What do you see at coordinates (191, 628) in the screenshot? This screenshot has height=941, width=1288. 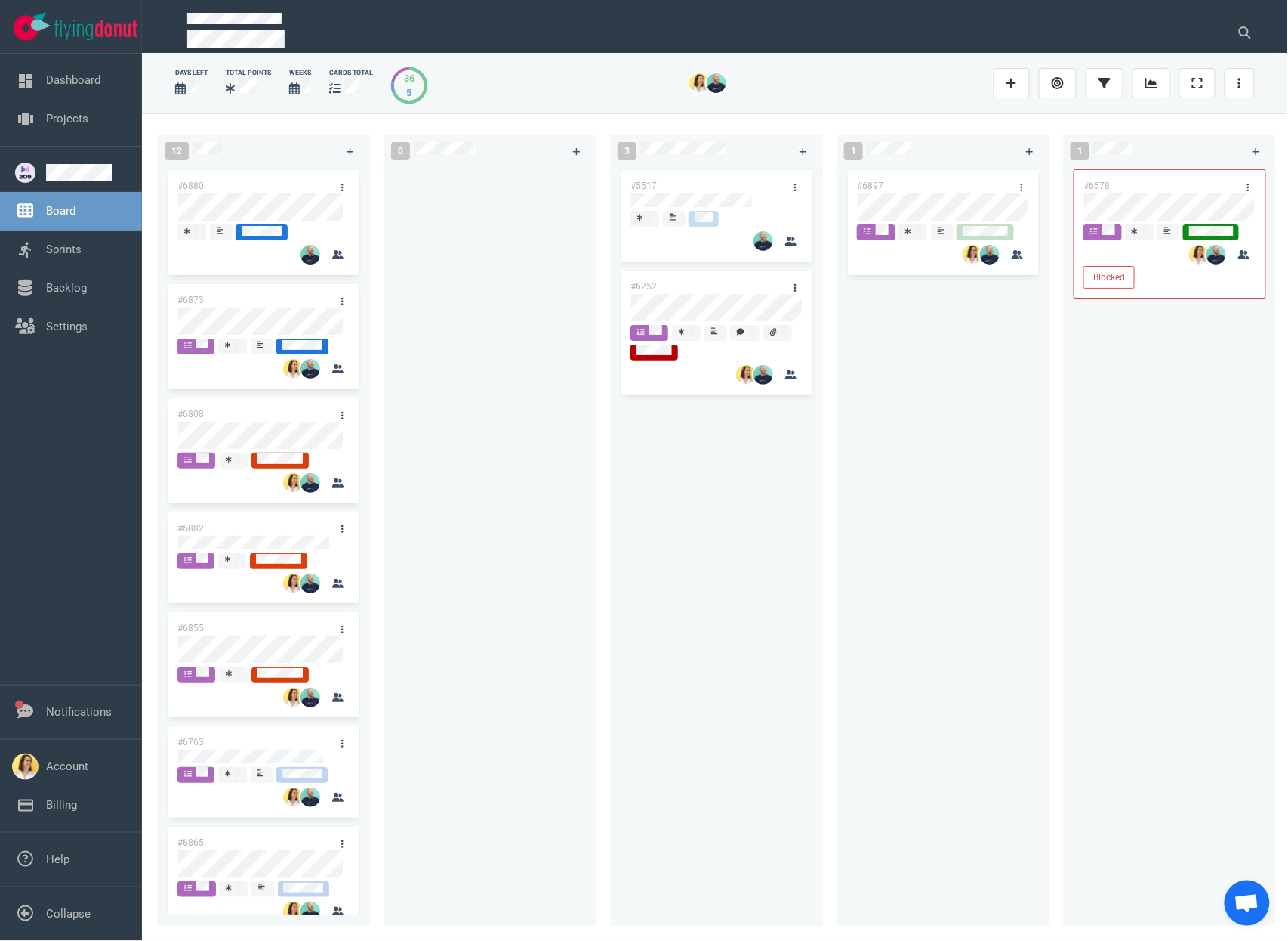 I see `a: #6855` at bounding box center [191, 628].